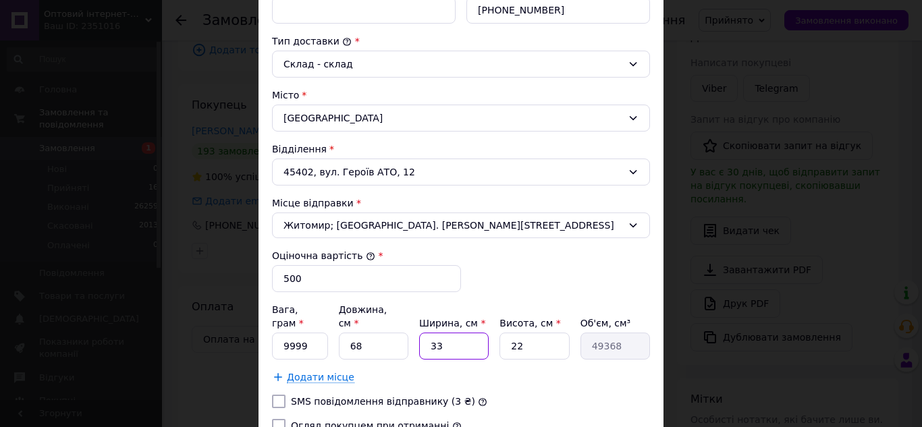 Image resolution: width=922 pixels, height=427 pixels. What do you see at coordinates (321, 377) in the screenshot?
I see `span: Додати місце` at bounding box center [321, 377].